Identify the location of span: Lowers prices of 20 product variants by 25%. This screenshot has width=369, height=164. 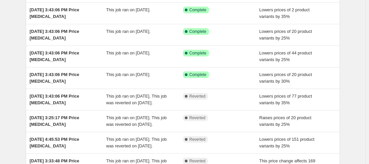
(286, 34).